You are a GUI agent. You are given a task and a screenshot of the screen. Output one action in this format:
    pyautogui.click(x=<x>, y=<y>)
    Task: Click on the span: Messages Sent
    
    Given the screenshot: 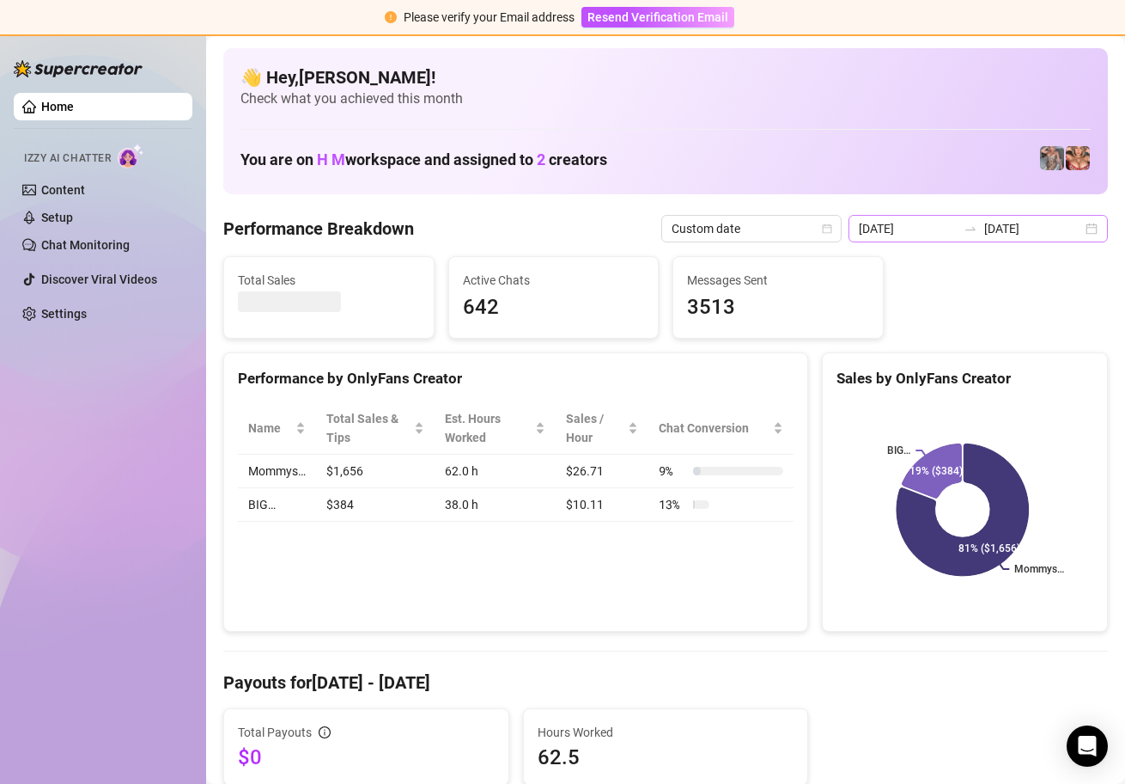 What is the action you would take?
    pyautogui.click(x=778, y=280)
    